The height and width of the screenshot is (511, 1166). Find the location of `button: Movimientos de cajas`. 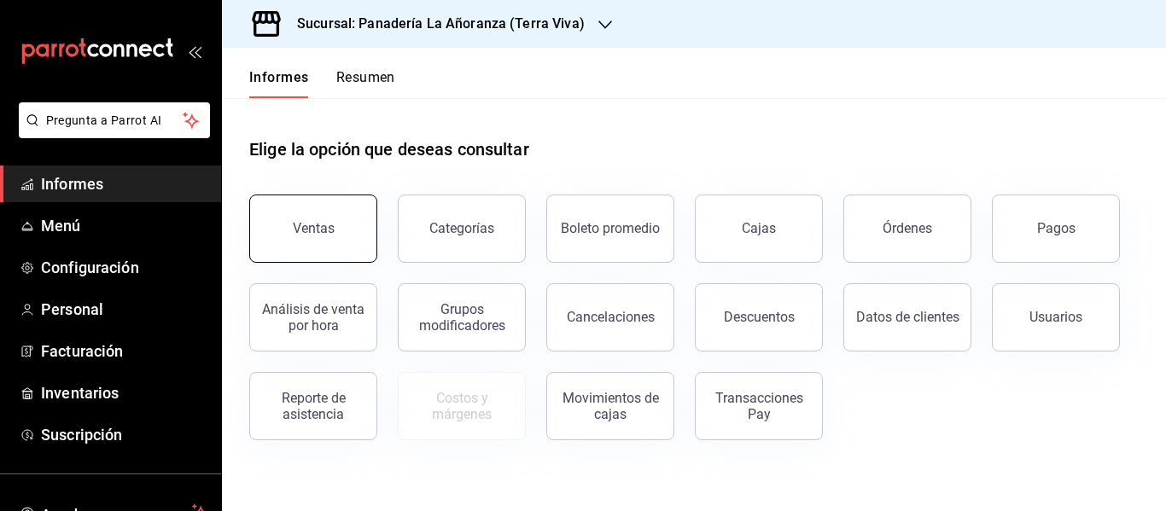

button: Movimientos de cajas is located at coordinates (610, 406).